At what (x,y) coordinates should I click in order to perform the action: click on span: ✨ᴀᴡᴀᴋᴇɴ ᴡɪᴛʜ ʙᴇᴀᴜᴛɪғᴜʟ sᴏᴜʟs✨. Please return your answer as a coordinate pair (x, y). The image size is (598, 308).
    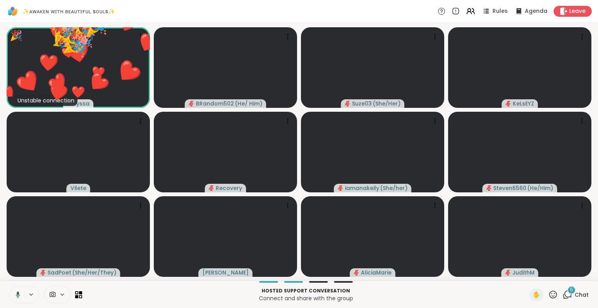
    Looking at the image, I should click on (69, 11).